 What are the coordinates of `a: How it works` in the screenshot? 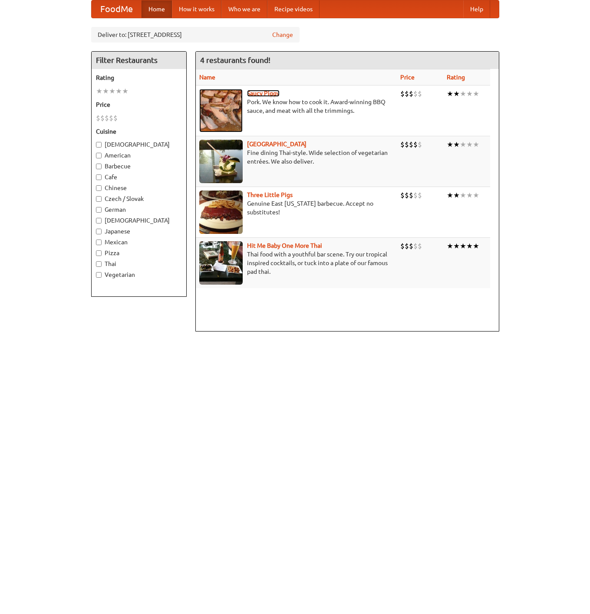 It's located at (197, 9).